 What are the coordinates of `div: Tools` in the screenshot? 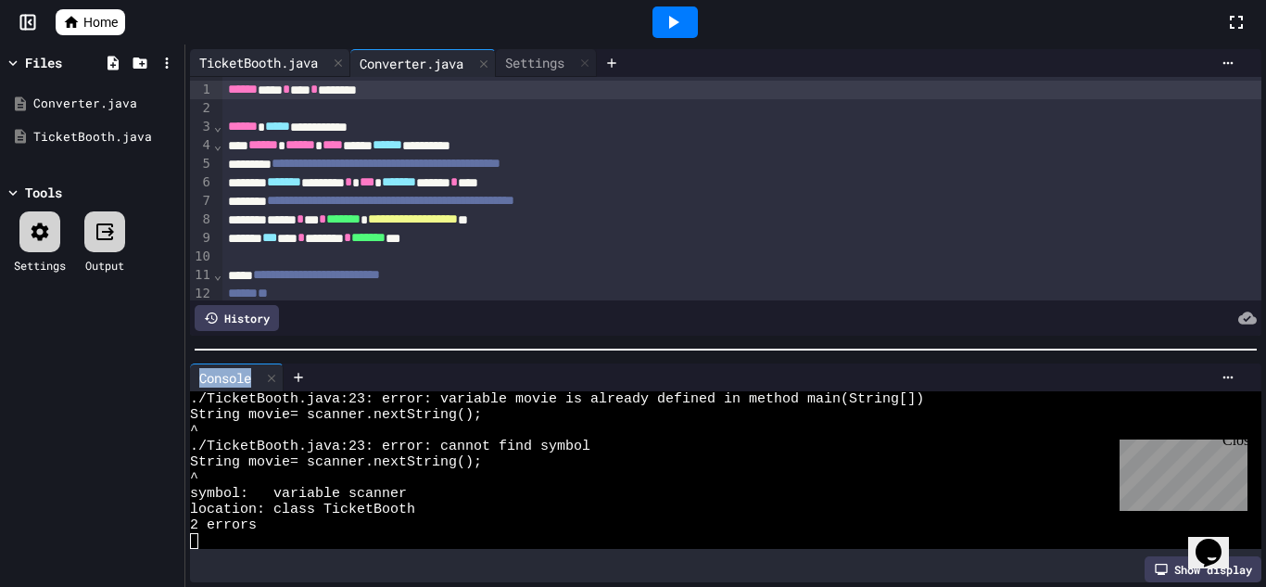 It's located at (44, 192).